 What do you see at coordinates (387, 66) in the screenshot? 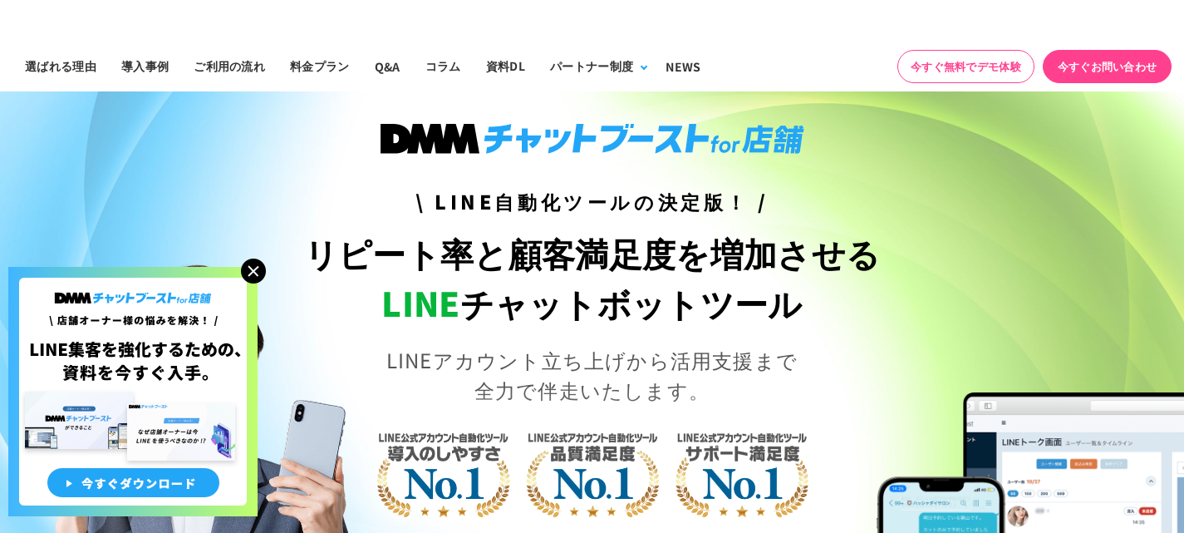
I see `a: Q&A` at bounding box center [387, 66].